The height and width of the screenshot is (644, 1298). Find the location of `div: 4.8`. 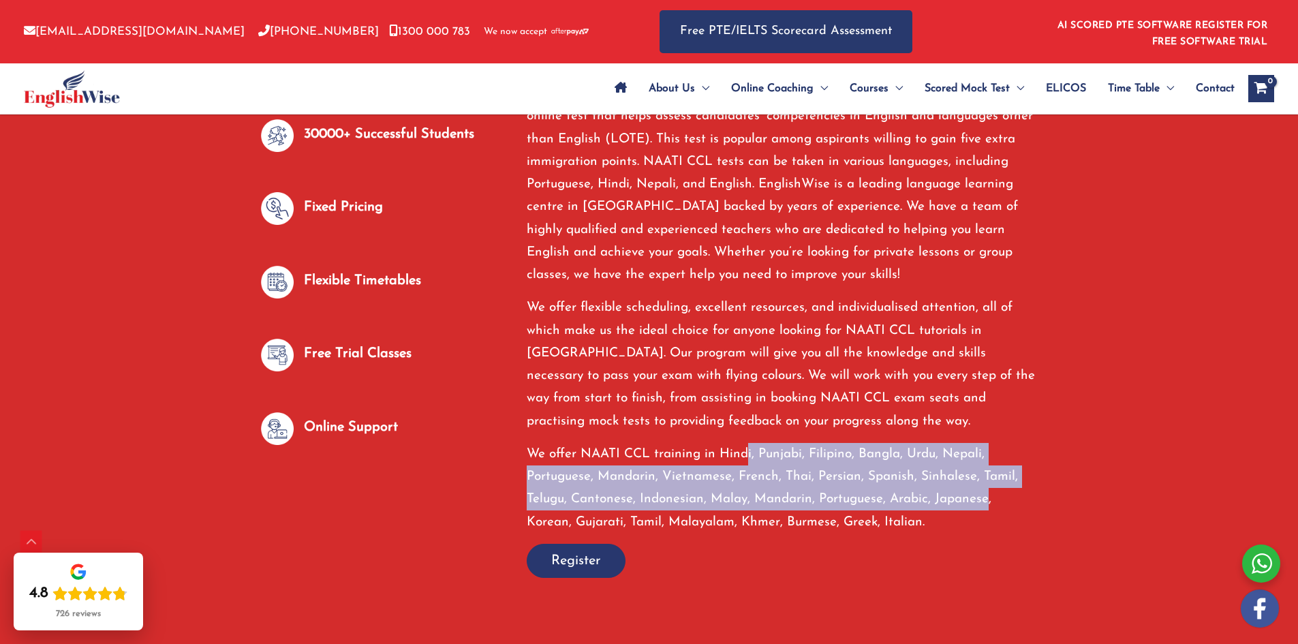

div: 4.8 is located at coordinates (39, 594).